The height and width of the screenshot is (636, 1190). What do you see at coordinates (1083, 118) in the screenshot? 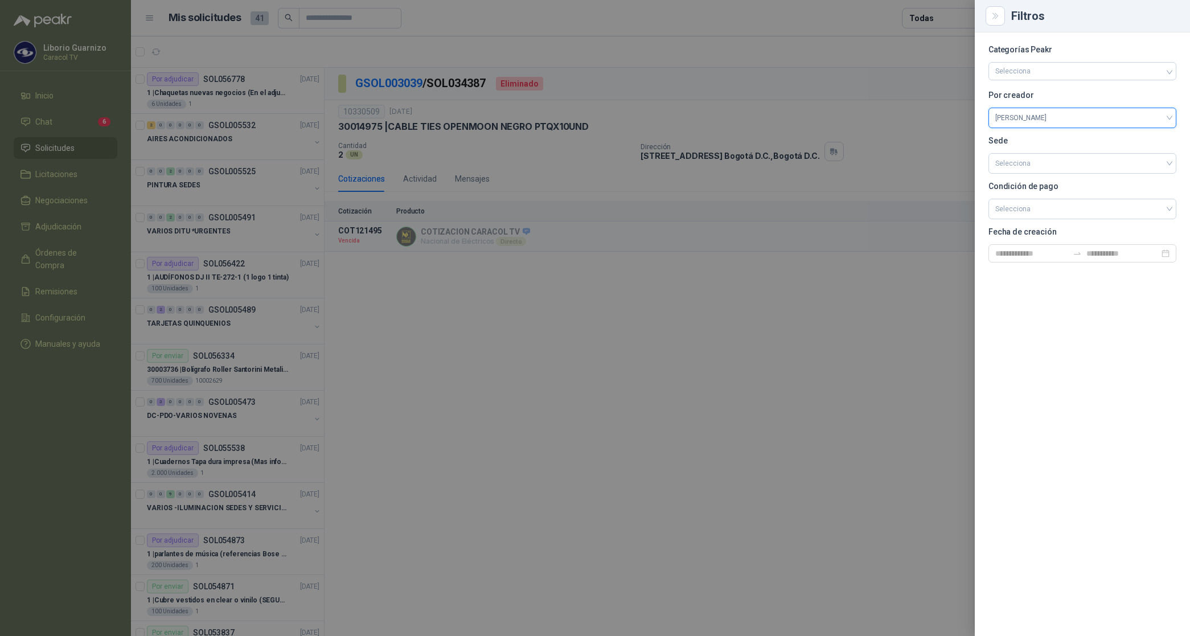
I see `span: Liborio Guarnizo` at bounding box center [1083, 118].